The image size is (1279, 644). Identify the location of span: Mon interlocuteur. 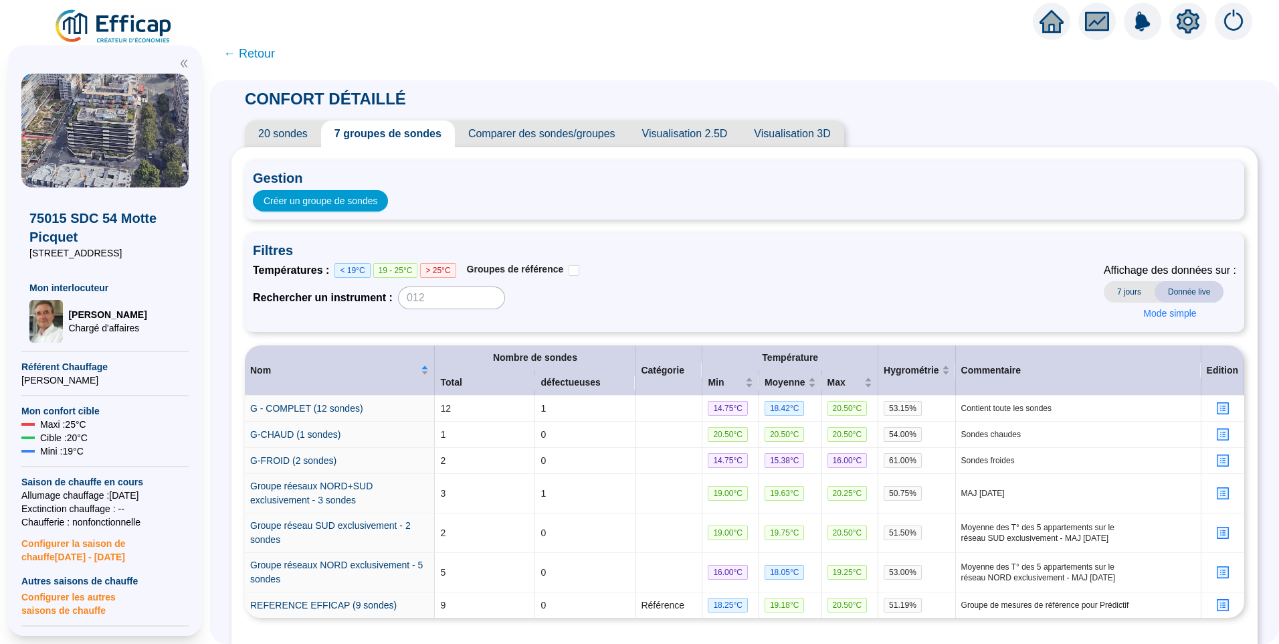
(105, 288).